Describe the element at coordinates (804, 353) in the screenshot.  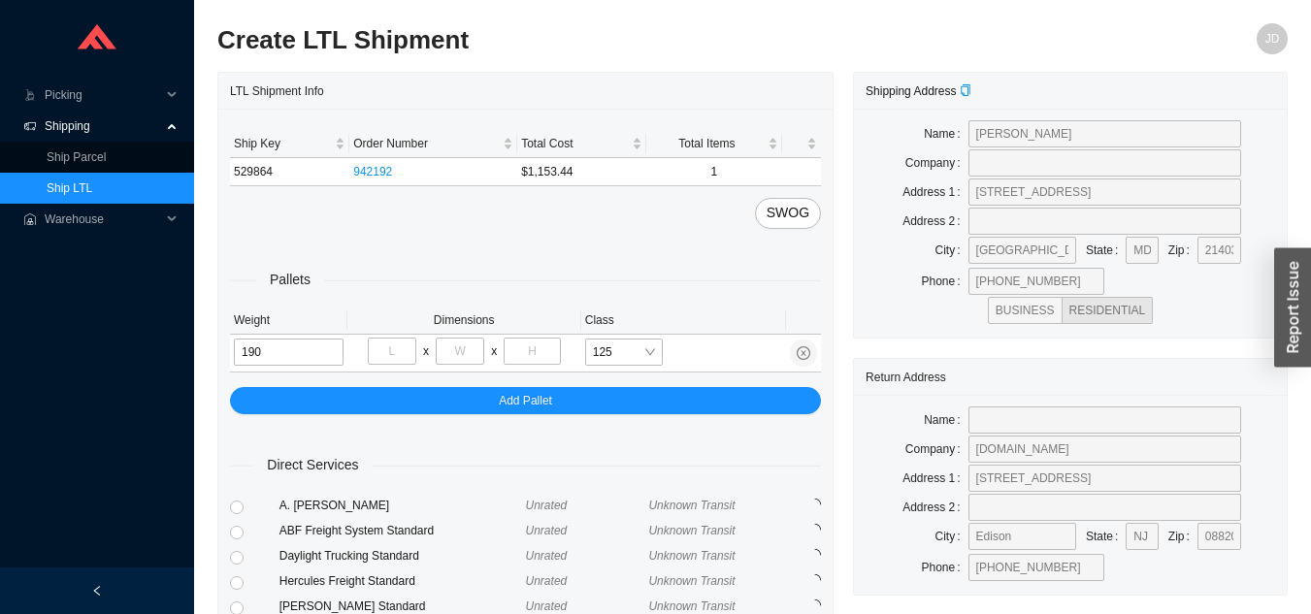
I see `button: close-circle` at that location.